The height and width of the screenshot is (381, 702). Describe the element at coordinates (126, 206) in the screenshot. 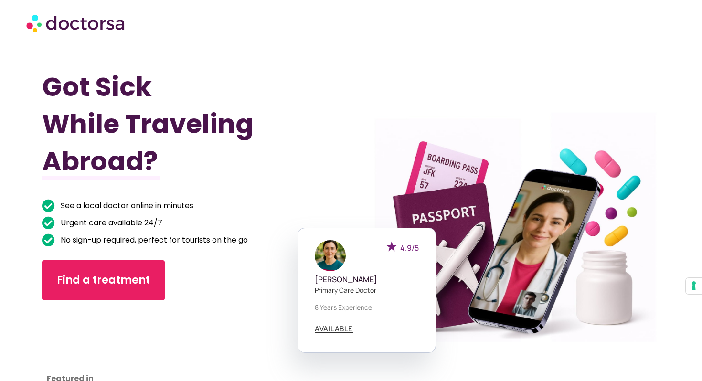

I see `span: See a local doctor online in minutes` at that location.